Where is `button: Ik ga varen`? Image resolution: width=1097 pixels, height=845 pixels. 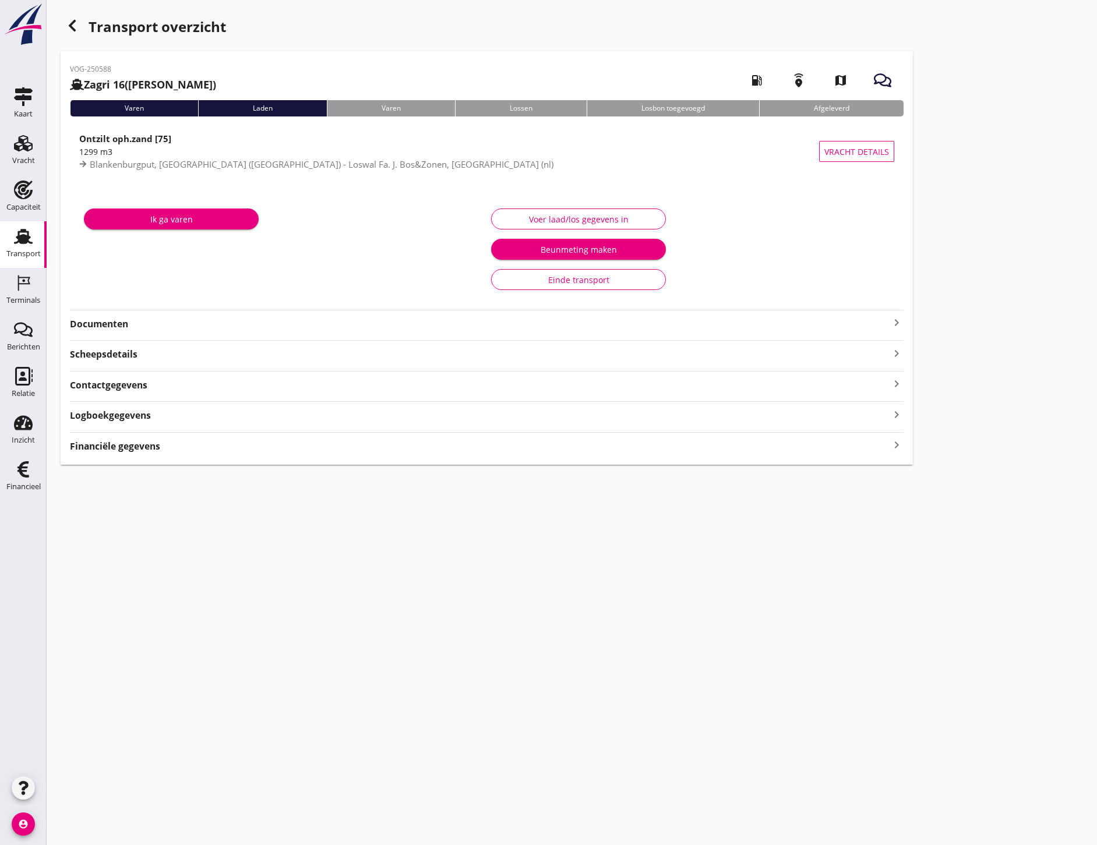
button: Ik ga varen is located at coordinates (171, 219).